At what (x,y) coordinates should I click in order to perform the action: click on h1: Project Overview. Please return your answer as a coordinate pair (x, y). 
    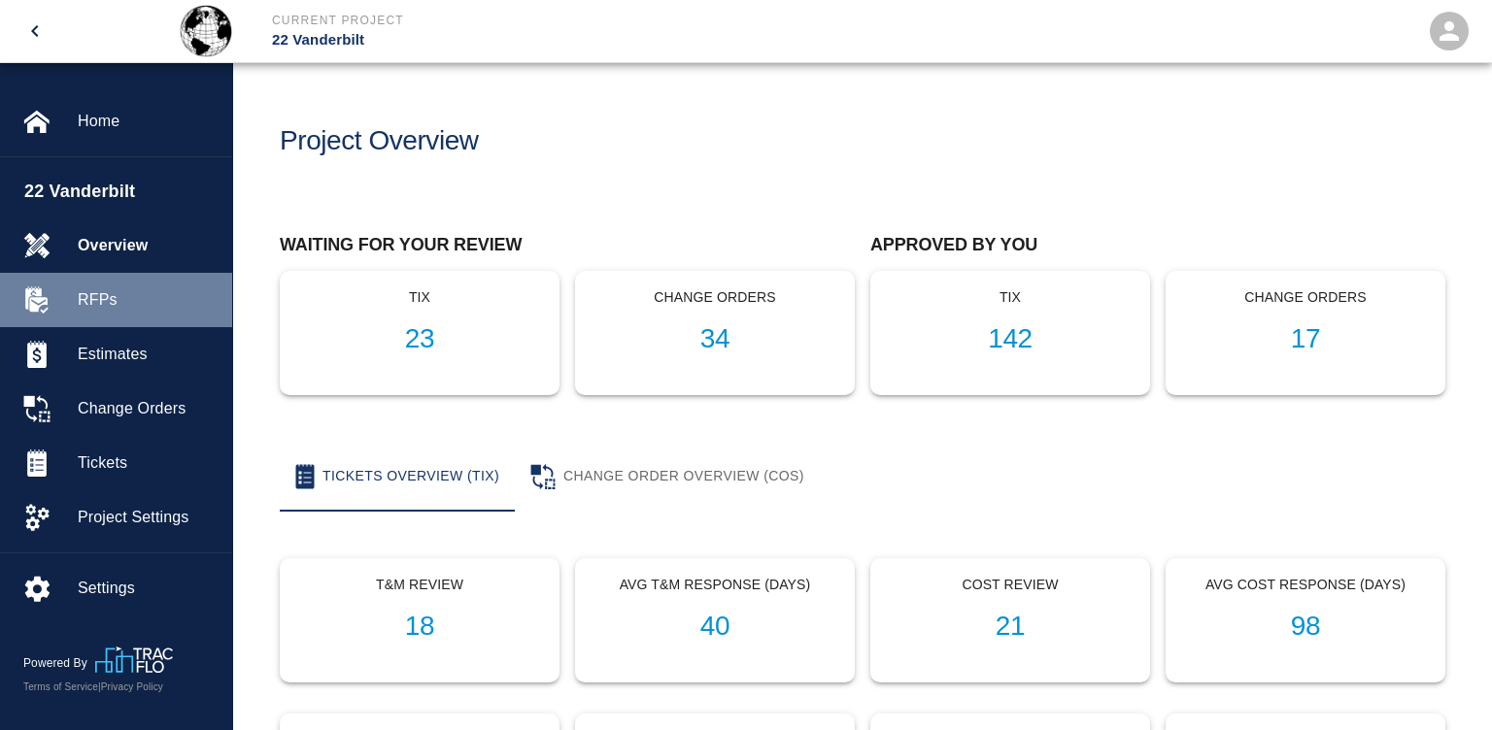
    Looking at the image, I should click on (379, 141).